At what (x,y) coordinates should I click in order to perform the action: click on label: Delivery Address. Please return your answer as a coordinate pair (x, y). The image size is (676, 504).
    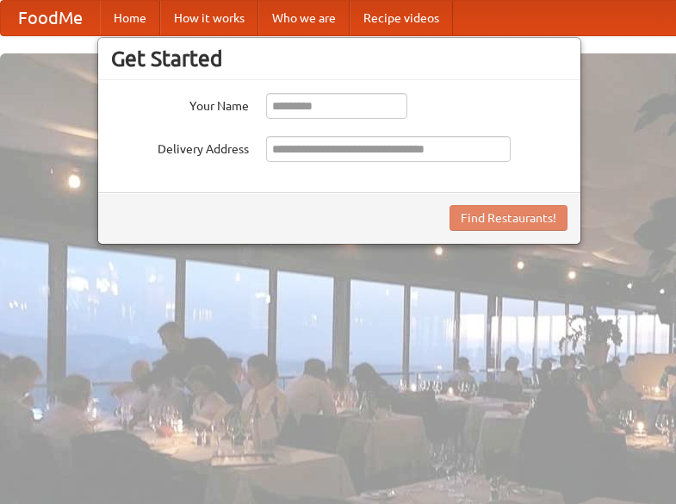
    Looking at the image, I should click on (180, 146).